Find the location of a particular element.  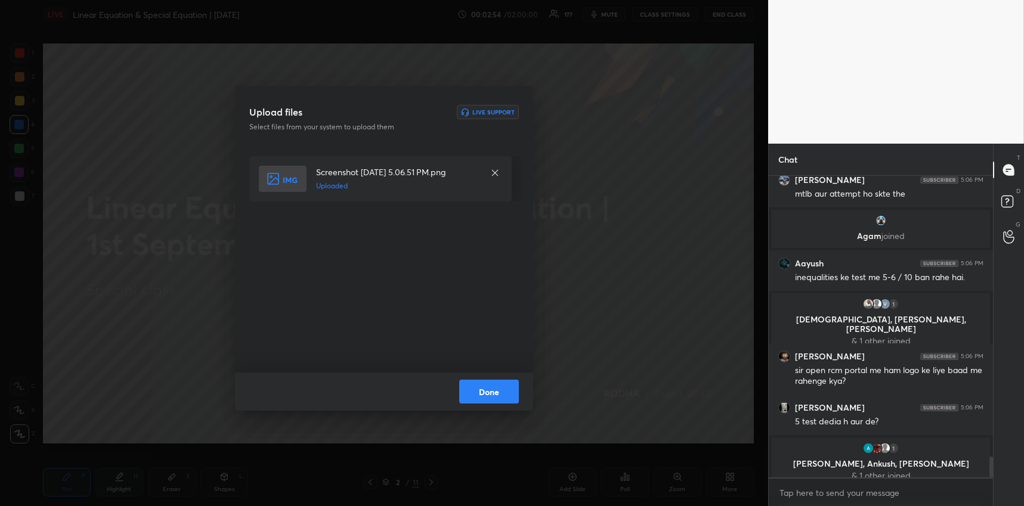

p: Agam is located at coordinates (881, 236).